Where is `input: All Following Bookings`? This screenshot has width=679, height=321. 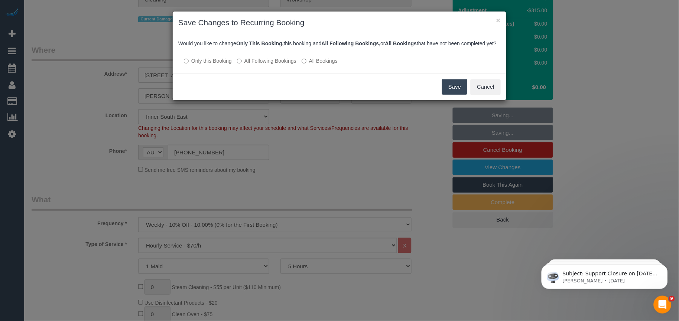
input: All Following Bookings is located at coordinates (239, 61).